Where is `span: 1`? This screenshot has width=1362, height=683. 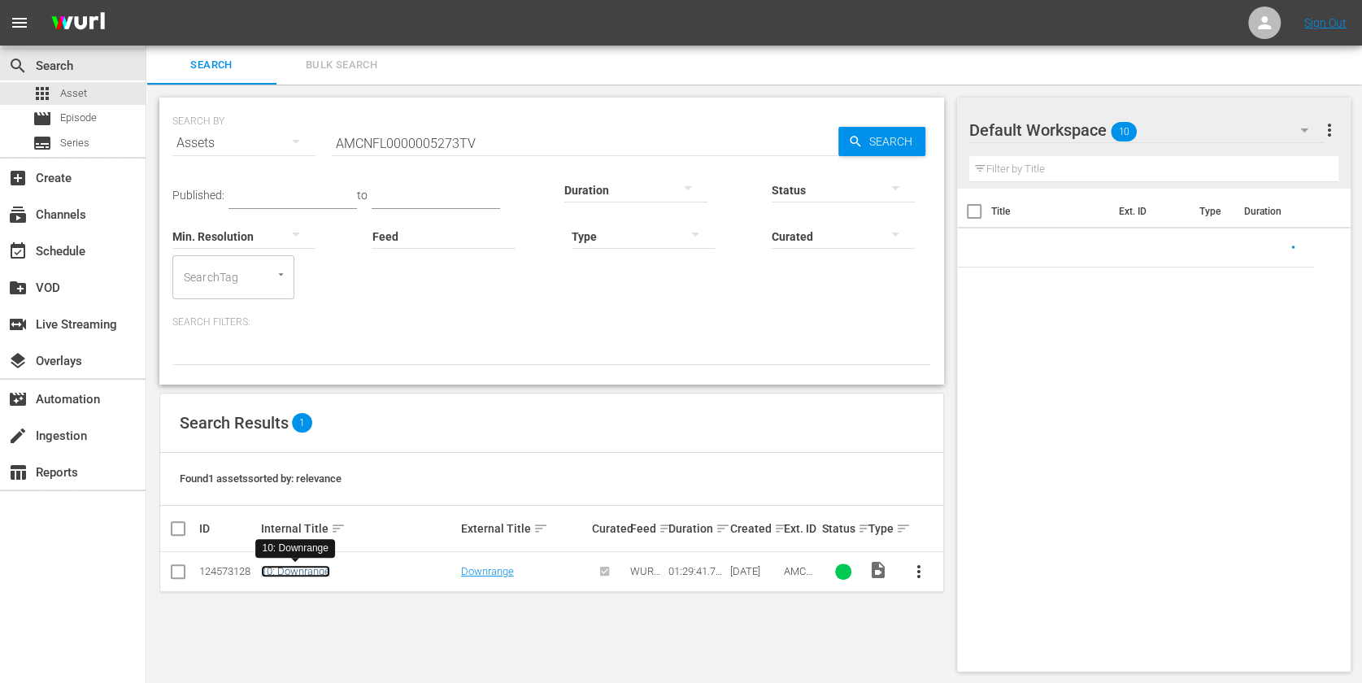 span: 1 is located at coordinates (302, 423).